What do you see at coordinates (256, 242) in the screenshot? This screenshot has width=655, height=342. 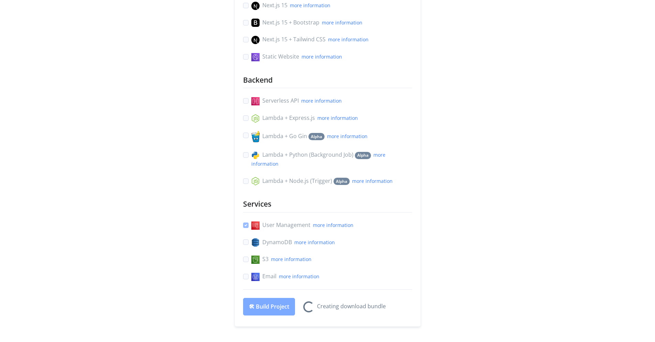 I see `img: dynamodb.svg` at bounding box center [256, 242].